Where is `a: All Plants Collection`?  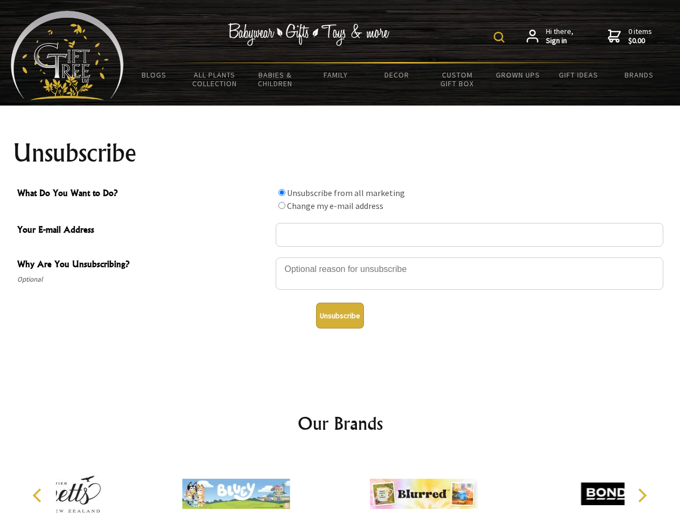 a: All Plants Collection is located at coordinates (215, 79).